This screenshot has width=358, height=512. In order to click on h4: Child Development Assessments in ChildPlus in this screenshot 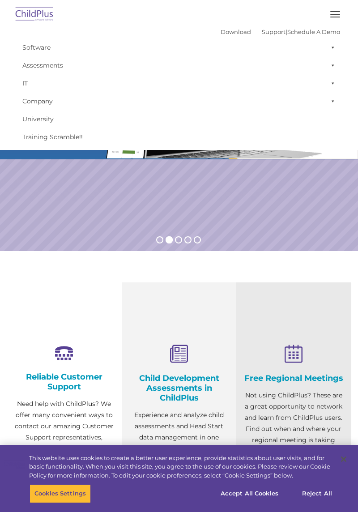, I will do `click(179, 388)`.